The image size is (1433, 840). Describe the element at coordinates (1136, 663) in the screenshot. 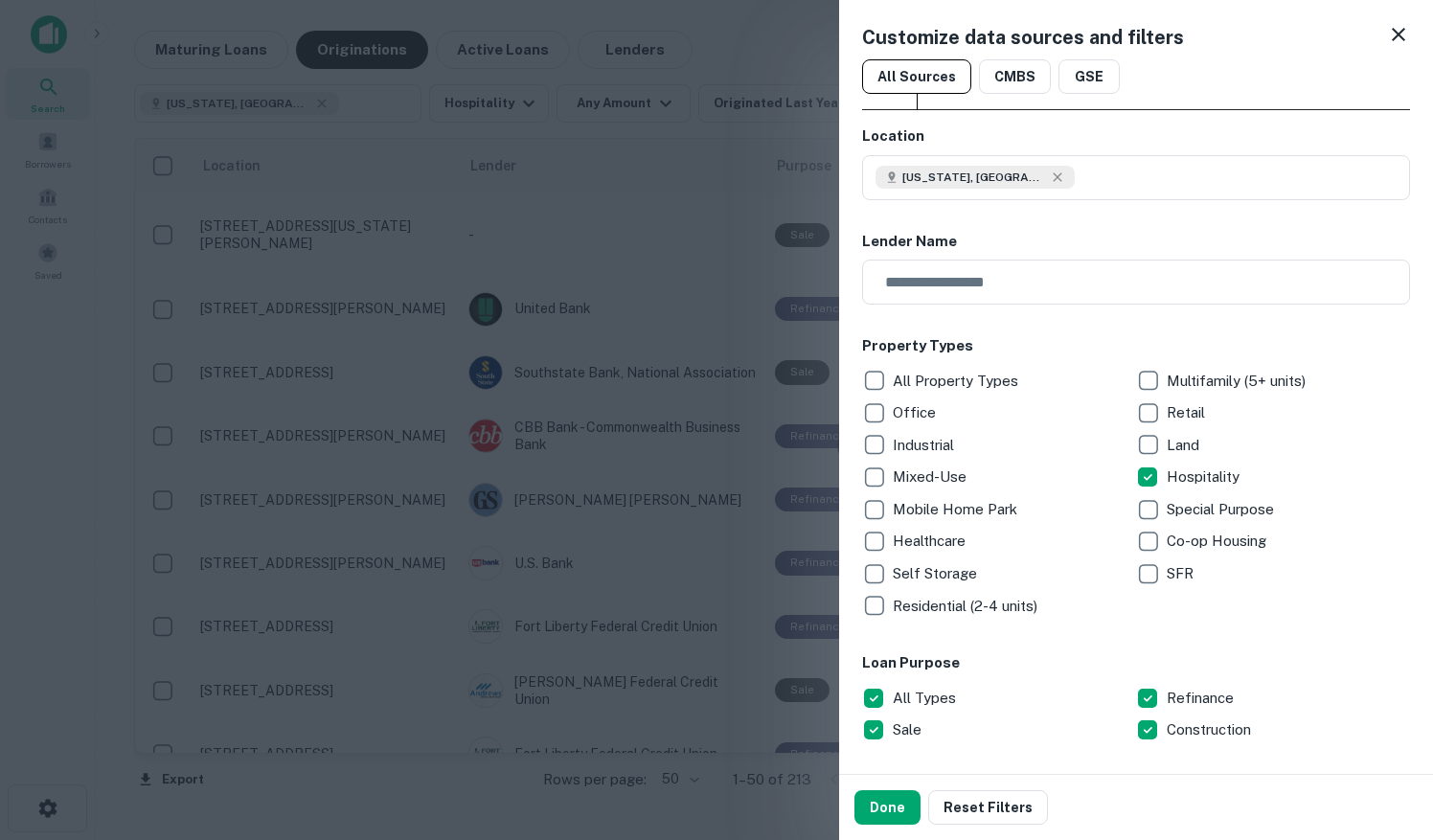

I see `h6: Loan Purpose` at that location.